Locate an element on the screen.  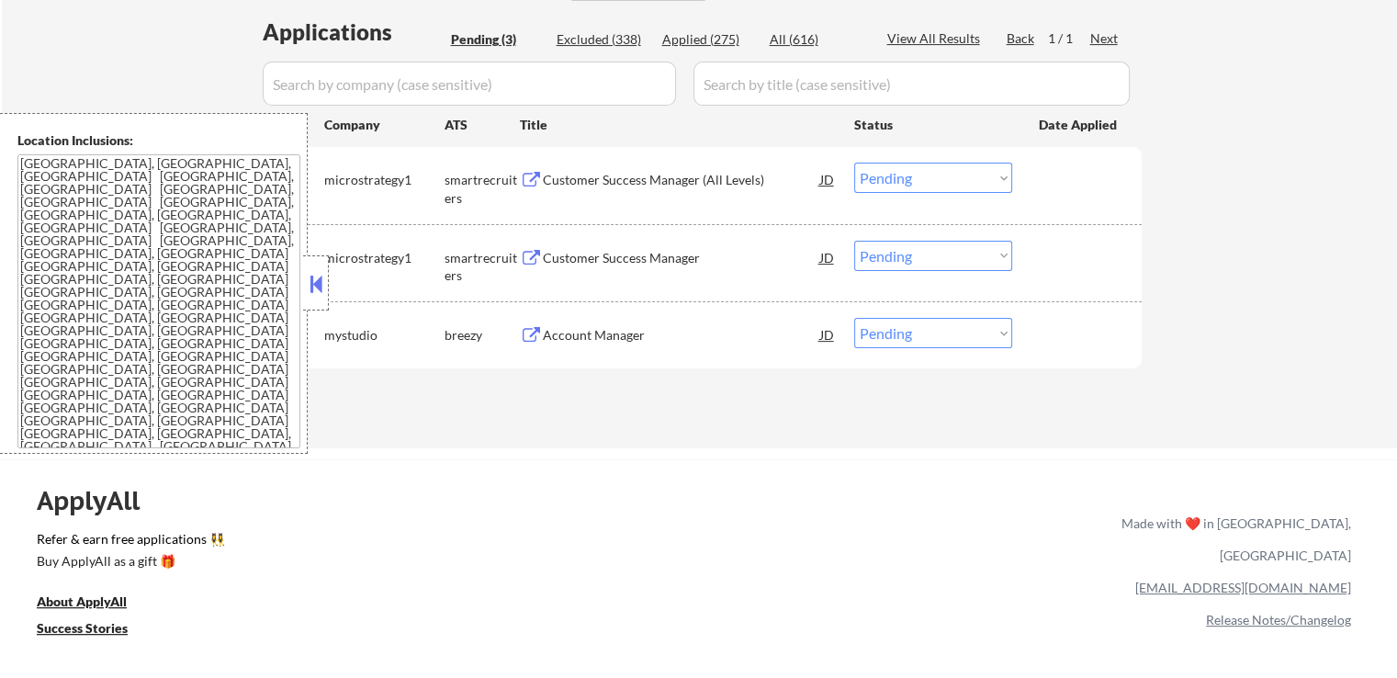
div: Pending (3) is located at coordinates (497, 40).